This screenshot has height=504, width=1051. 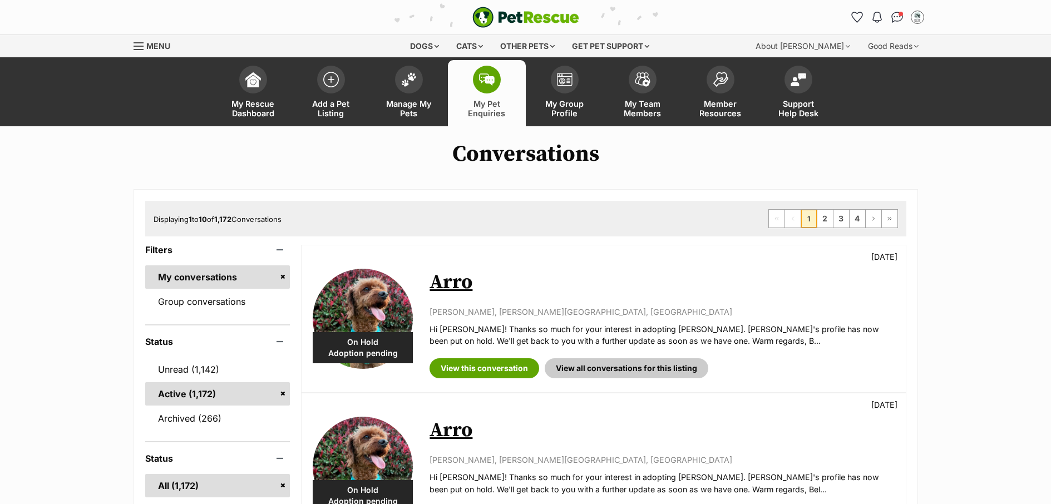 What do you see at coordinates (798, 108) in the screenshot?
I see `span: Support Help Desk` at bounding box center [798, 108].